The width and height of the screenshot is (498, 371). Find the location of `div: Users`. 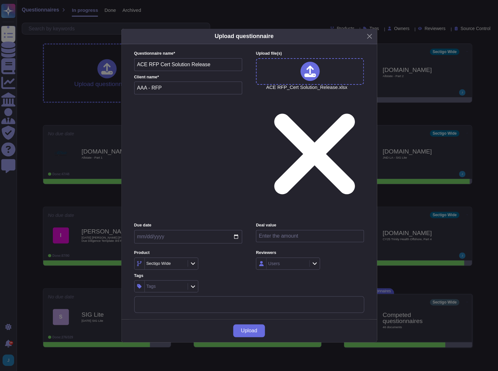

div: Users is located at coordinates (274, 264).